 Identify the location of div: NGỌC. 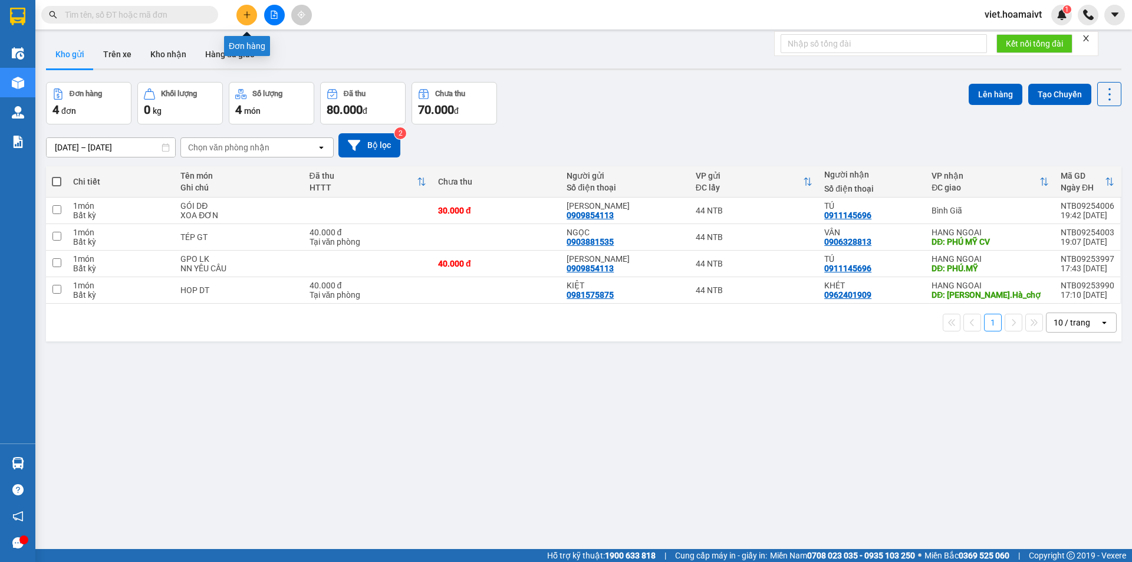
(625, 232).